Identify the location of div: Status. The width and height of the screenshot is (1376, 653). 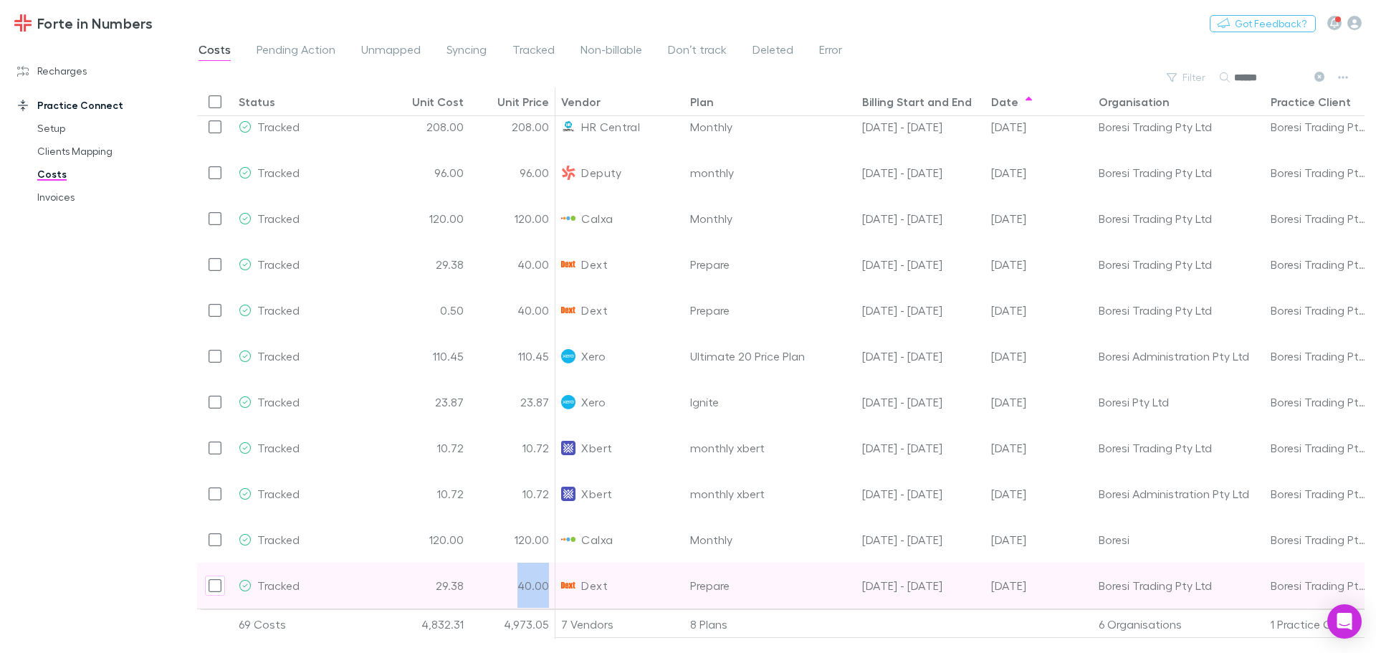
(257, 102).